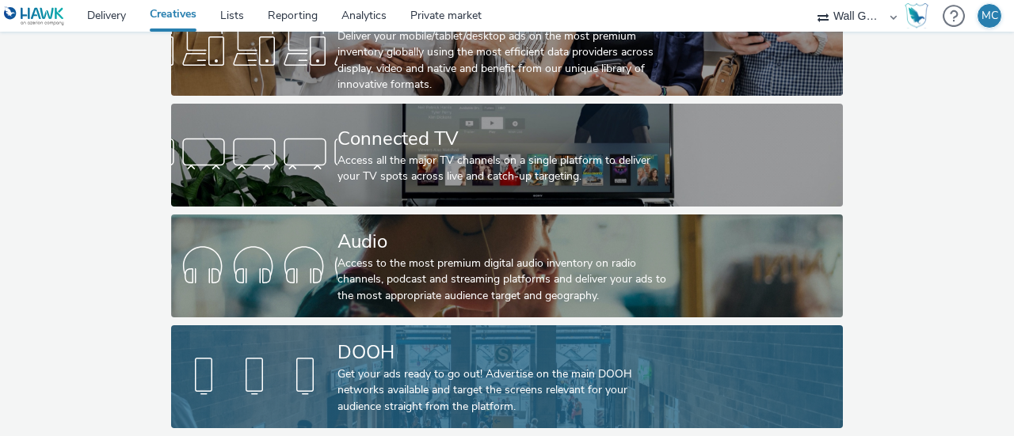 This screenshot has width=1014, height=436. What do you see at coordinates (916, 16) in the screenshot?
I see `img: Hawk Academy` at bounding box center [916, 16].